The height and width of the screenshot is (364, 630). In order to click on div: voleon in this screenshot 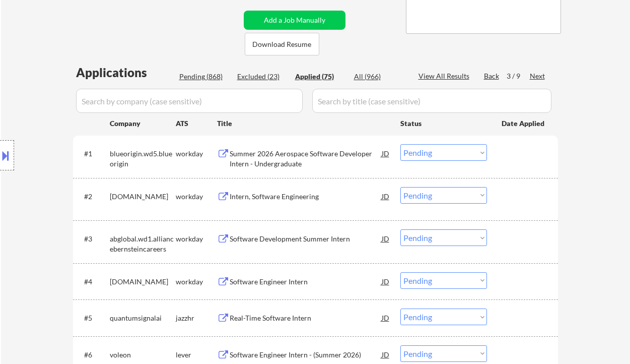, I will do `click(143, 355)`.